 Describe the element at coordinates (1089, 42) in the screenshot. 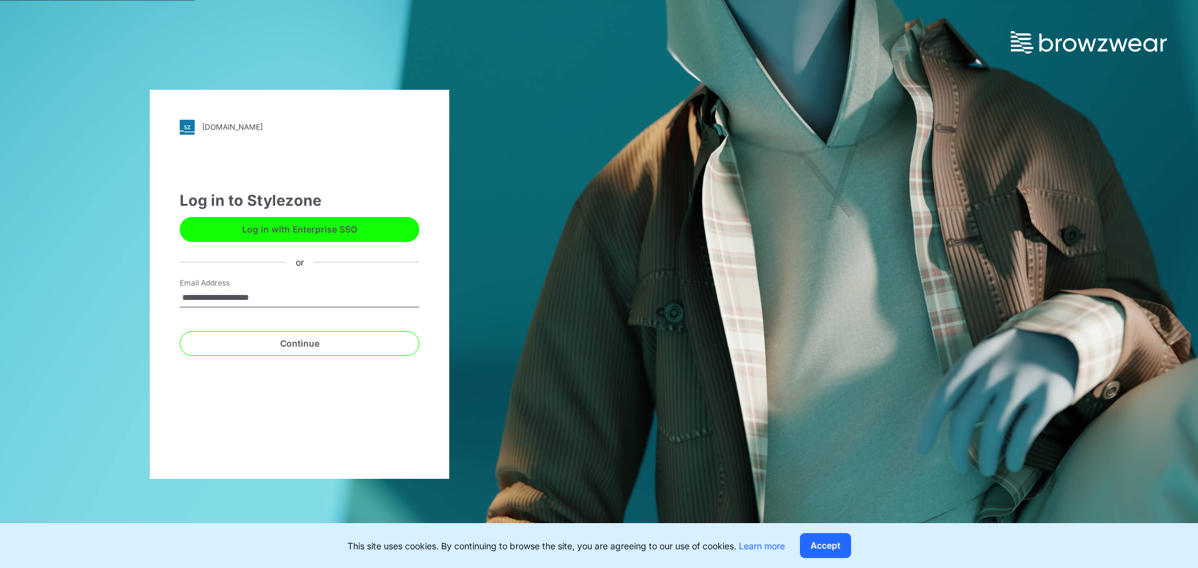

I see `img: browzwear-logo.73288ffb.svg` at that location.